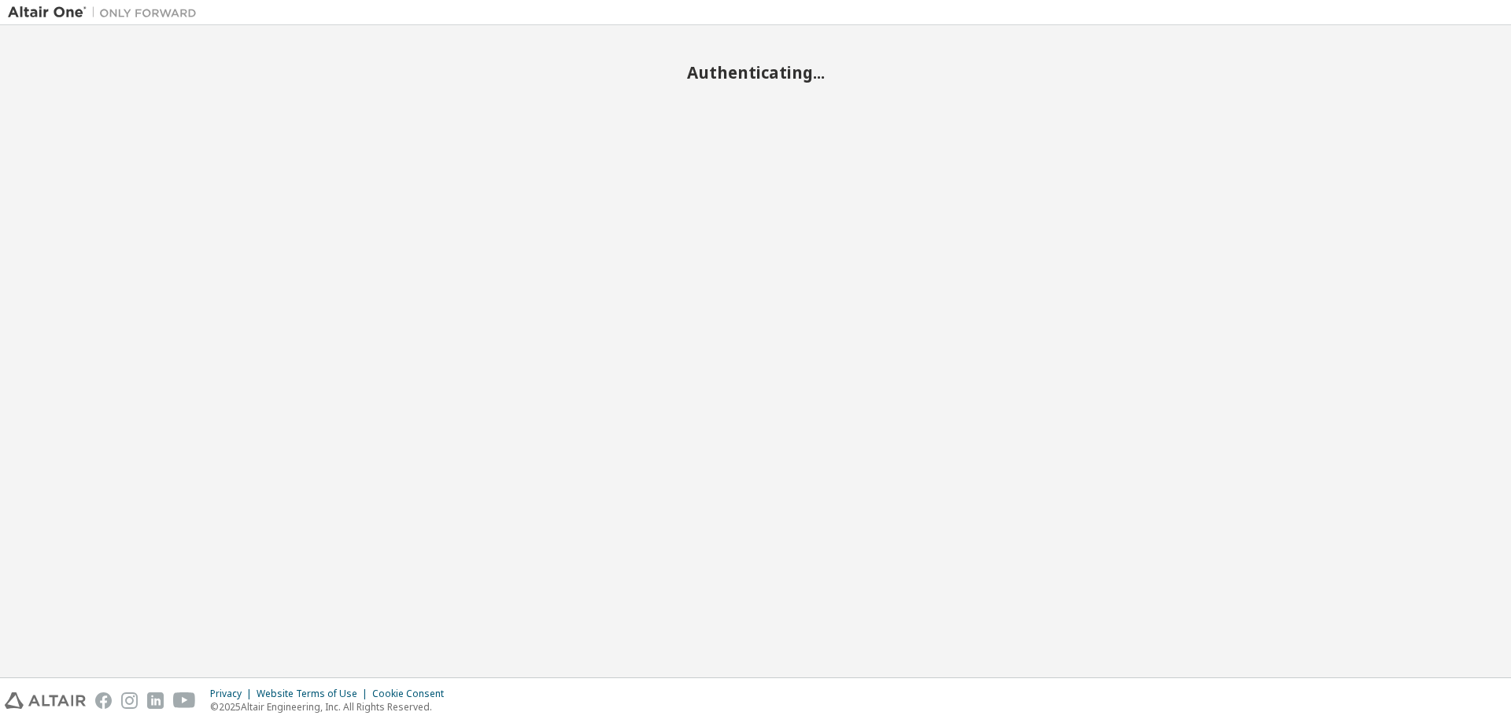 This screenshot has width=1511, height=723. Describe the element at coordinates (412, 694) in the screenshot. I see `div: Cookie Consent` at that location.